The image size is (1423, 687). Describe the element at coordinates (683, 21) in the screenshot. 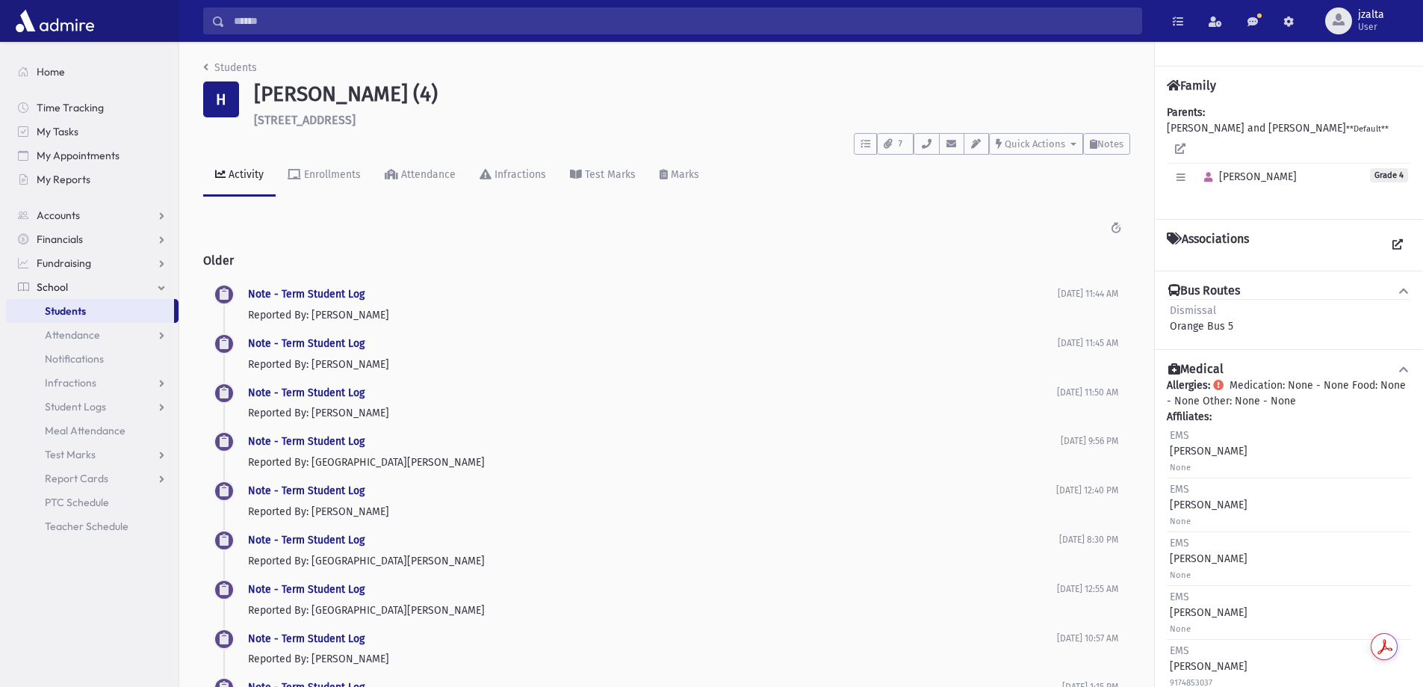

I see `input: Search` at that location.